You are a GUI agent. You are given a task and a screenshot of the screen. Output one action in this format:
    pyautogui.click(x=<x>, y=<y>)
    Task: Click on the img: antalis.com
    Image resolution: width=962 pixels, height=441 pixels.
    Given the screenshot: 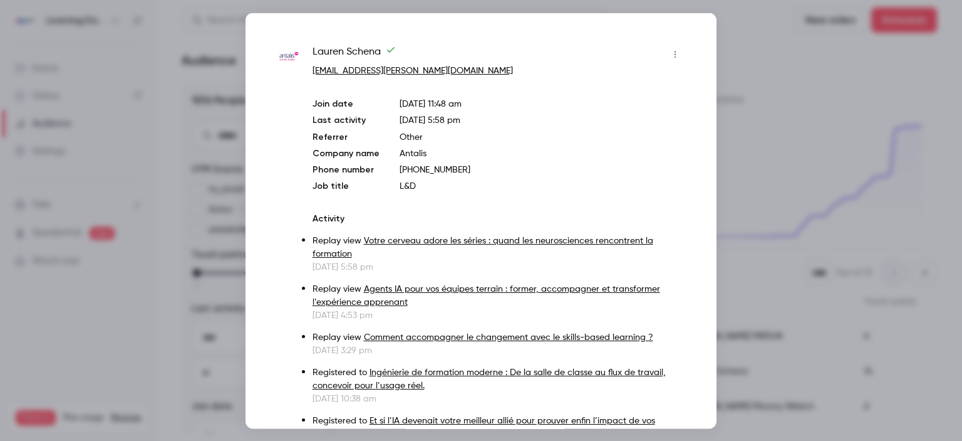 What is the action you would take?
    pyautogui.click(x=288, y=56)
    